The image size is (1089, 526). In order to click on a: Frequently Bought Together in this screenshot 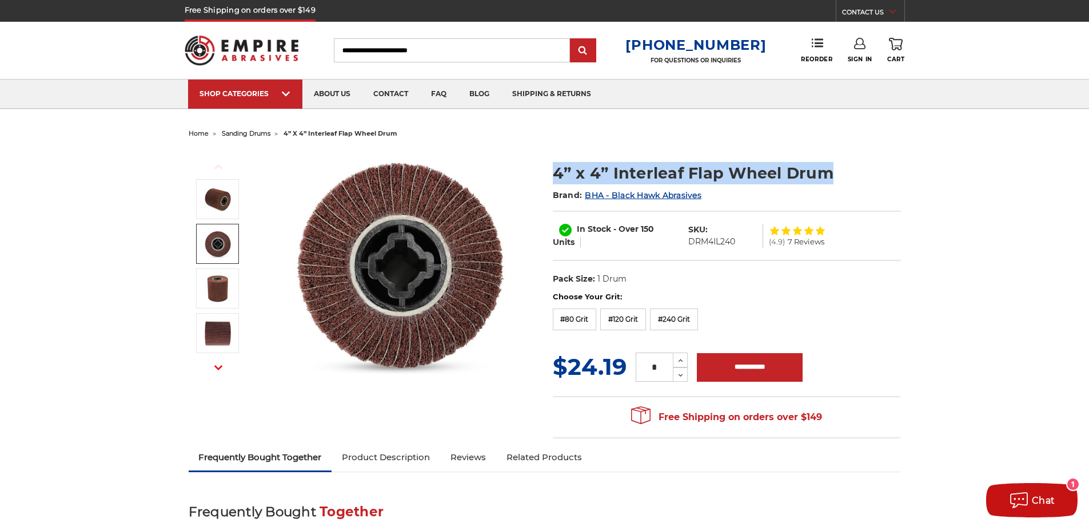, I will do `click(260, 457)`.